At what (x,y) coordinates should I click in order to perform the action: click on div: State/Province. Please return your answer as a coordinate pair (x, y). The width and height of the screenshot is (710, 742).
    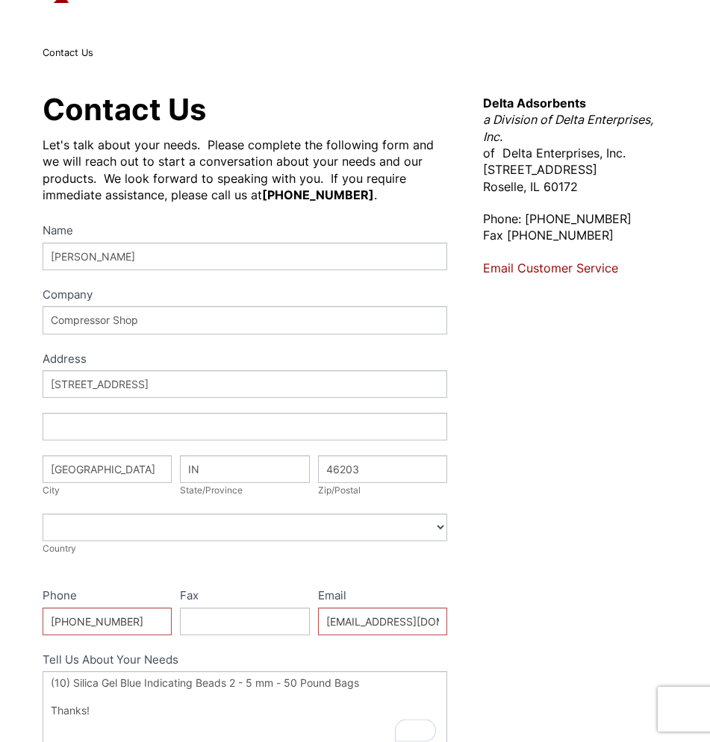
    Looking at the image, I should click on (244, 490).